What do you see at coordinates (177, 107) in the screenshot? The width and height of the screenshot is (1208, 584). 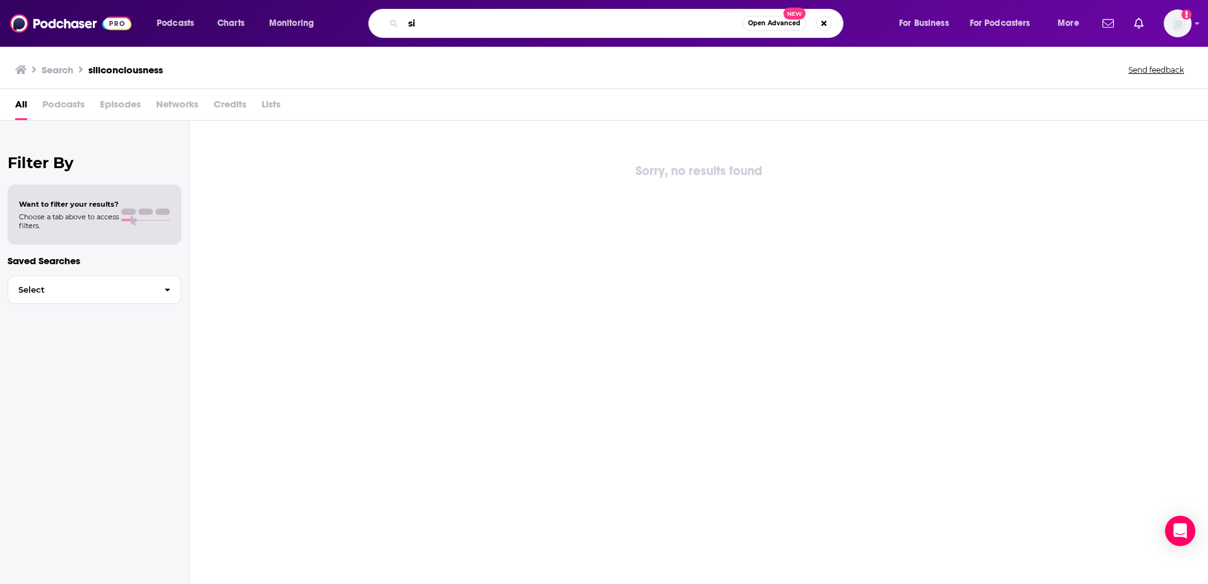 I see `span: Networks` at bounding box center [177, 107].